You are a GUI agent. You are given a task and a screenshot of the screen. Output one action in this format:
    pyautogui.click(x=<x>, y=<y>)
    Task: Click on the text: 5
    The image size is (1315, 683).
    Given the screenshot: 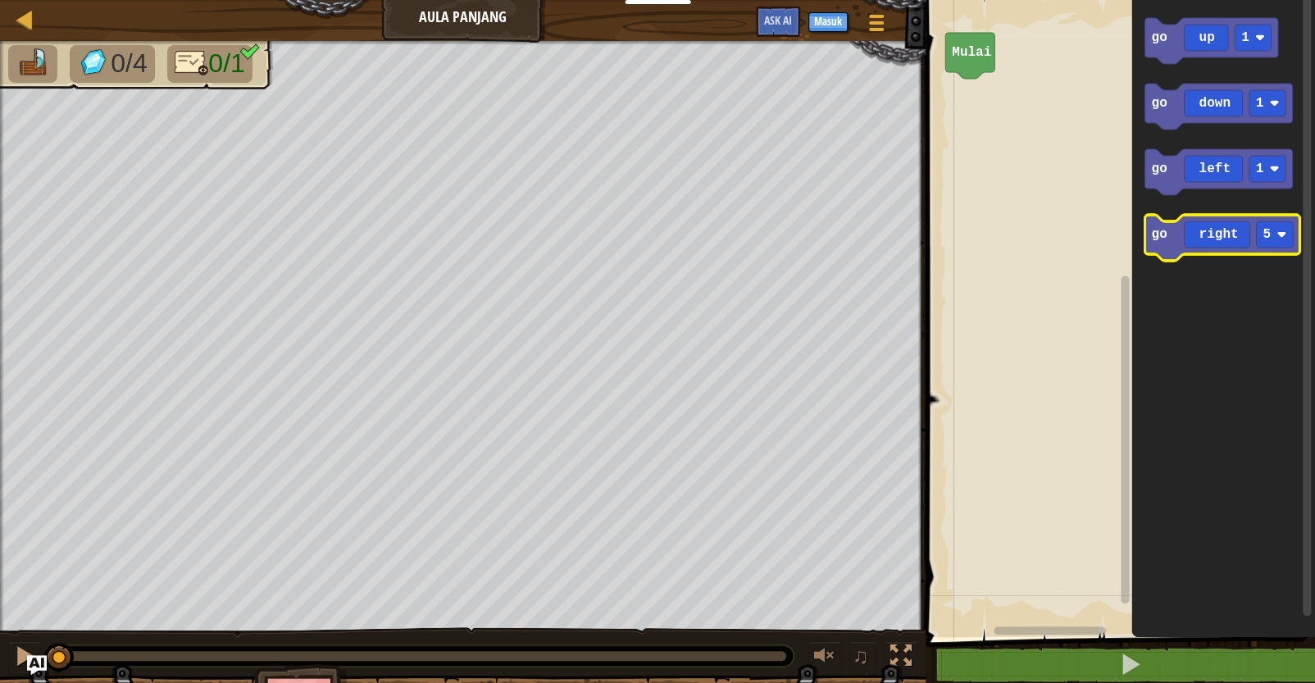 What is the action you would take?
    pyautogui.click(x=1267, y=235)
    